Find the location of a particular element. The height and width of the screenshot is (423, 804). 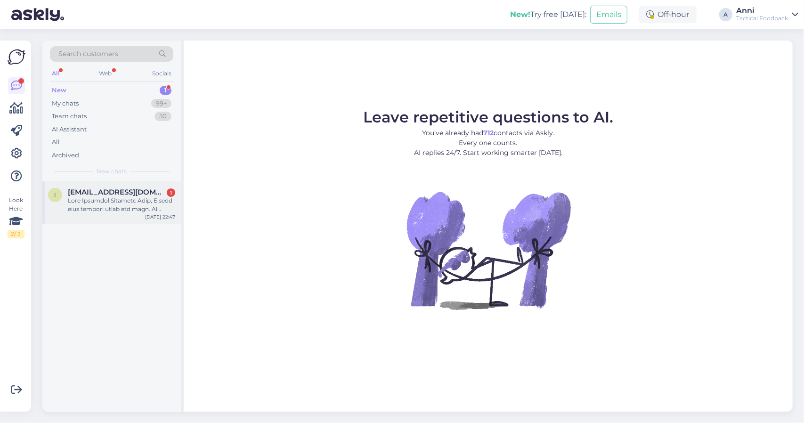

a: AnniTactical Foodpack is located at coordinates (768, 15).